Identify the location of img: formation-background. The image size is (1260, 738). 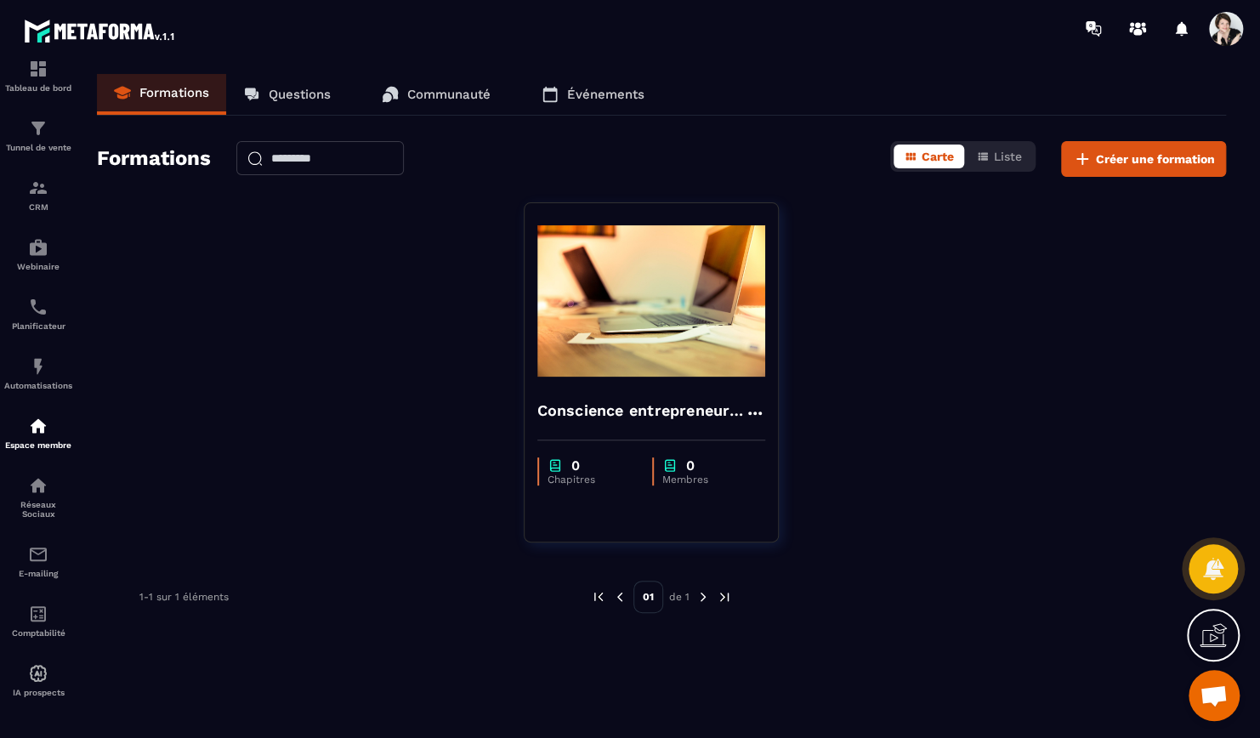
(651, 301).